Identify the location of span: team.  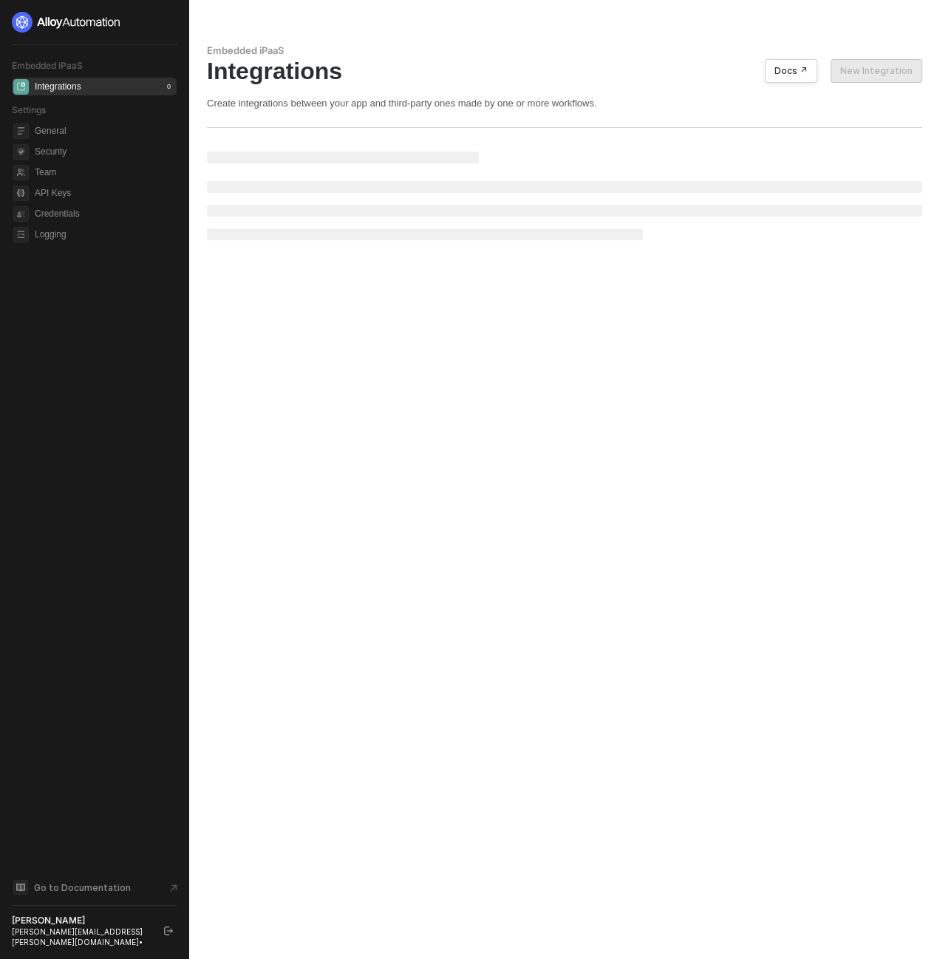
(21, 172).